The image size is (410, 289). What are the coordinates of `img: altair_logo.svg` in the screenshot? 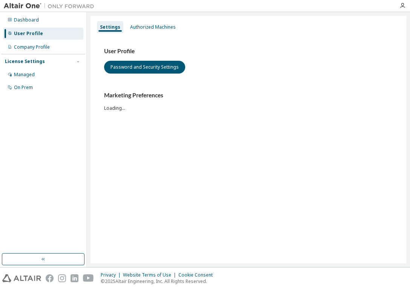 It's located at (22, 278).